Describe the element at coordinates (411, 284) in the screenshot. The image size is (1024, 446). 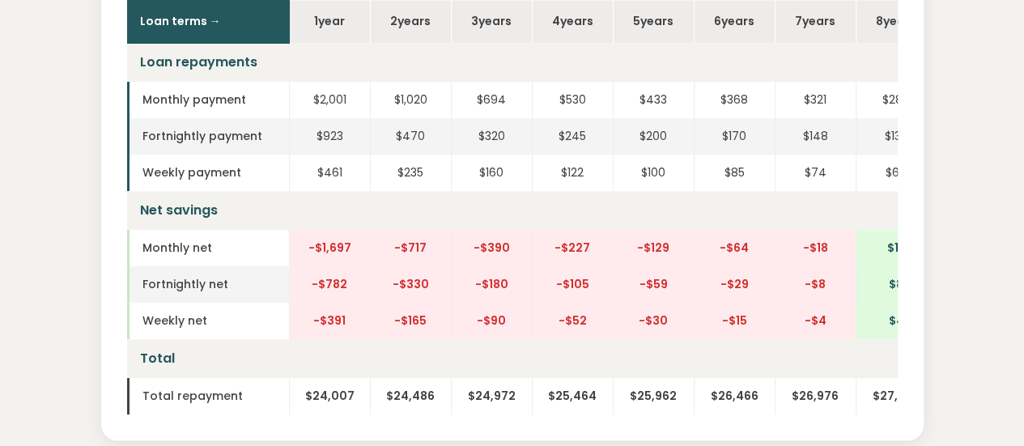
I see `td: -$330` at that location.